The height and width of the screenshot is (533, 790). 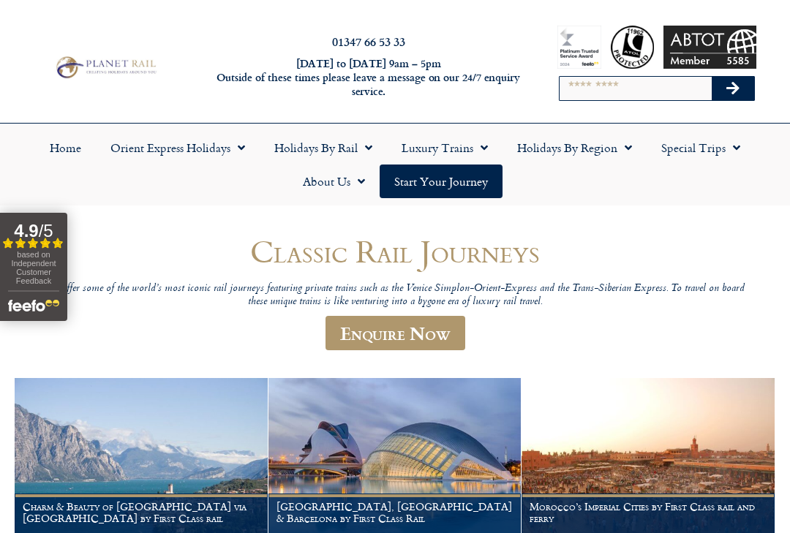 What do you see at coordinates (369, 41) in the screenshot?
I see `a: 01347 66 53 33` at bounding box center [369, 41].